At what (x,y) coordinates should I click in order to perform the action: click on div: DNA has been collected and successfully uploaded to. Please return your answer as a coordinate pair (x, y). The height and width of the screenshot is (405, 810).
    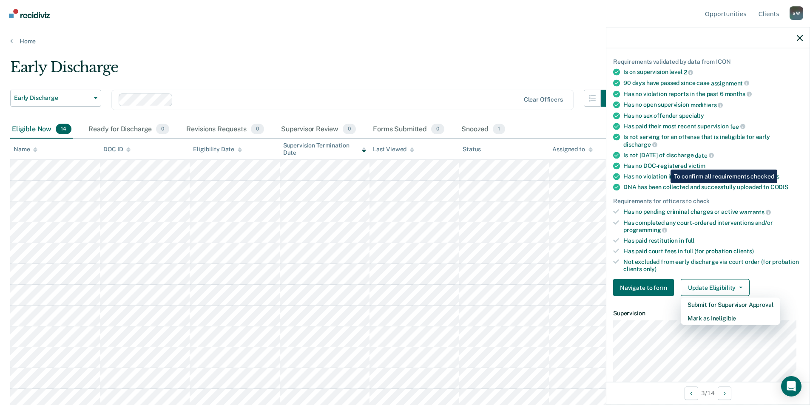
    Looking at the image, I should click on (713, 187).